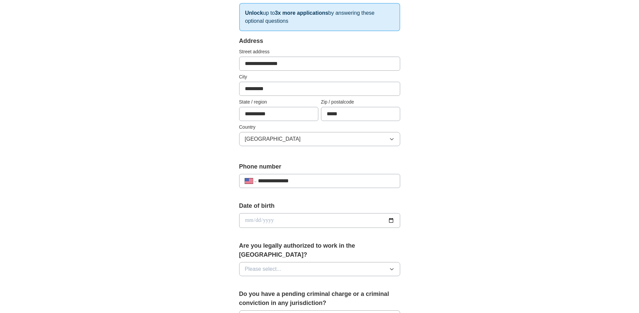  I want to click on div: Address, so click(320, 41).